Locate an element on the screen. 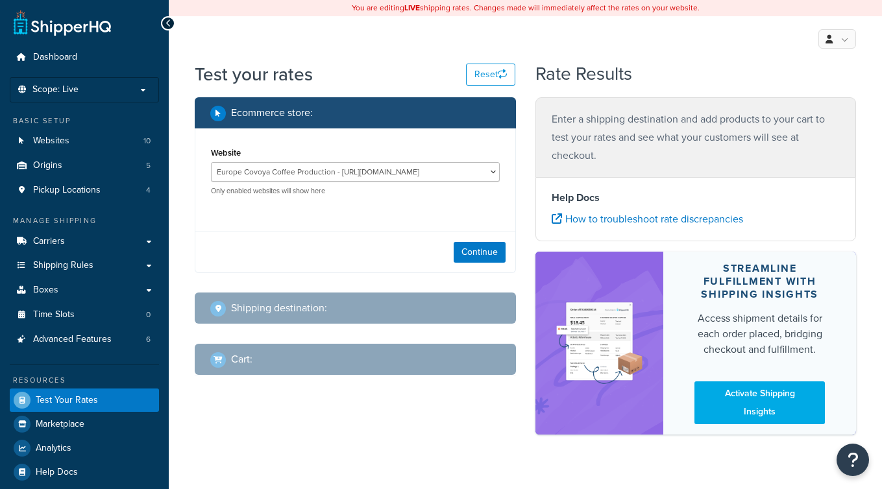 Image resolution: width=882 pixels, height=489 pixels. li: Marketplace is located at coordinates (84, 424).